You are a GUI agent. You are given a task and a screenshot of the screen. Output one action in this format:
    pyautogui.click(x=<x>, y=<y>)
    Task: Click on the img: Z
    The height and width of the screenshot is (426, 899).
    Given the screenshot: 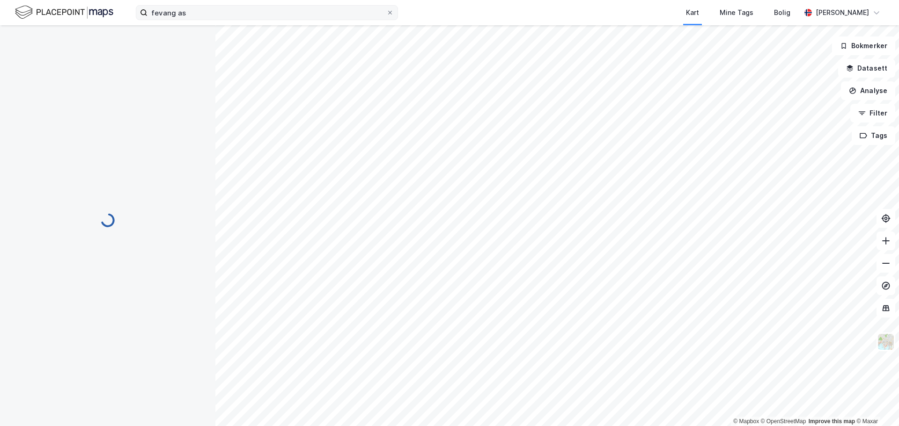 What is the action you would take?
    pyautogui.click(x=886, y=342)
    